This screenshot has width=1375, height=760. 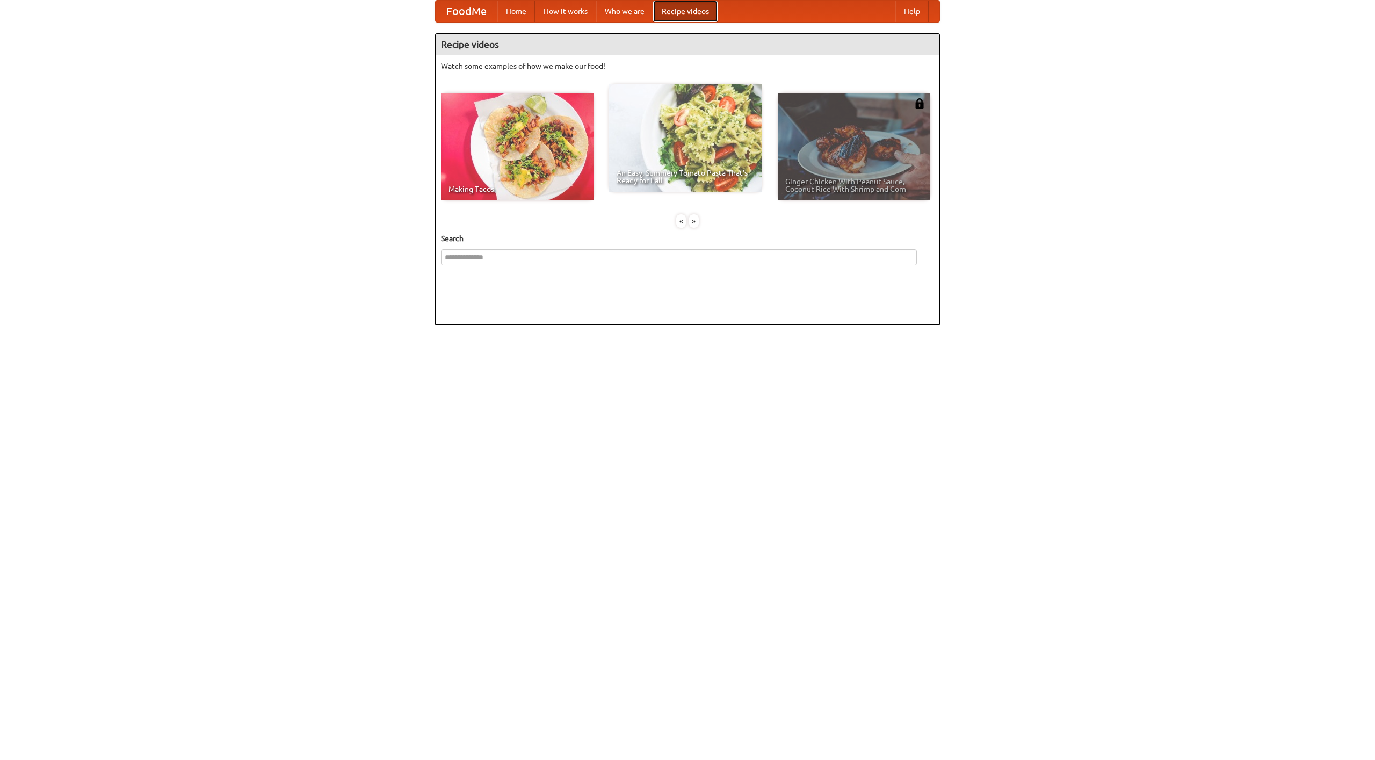 What do you see at coordinates (687, 238) in the screenshot?
I see `h5: Search` at bounding box center [687, 238].